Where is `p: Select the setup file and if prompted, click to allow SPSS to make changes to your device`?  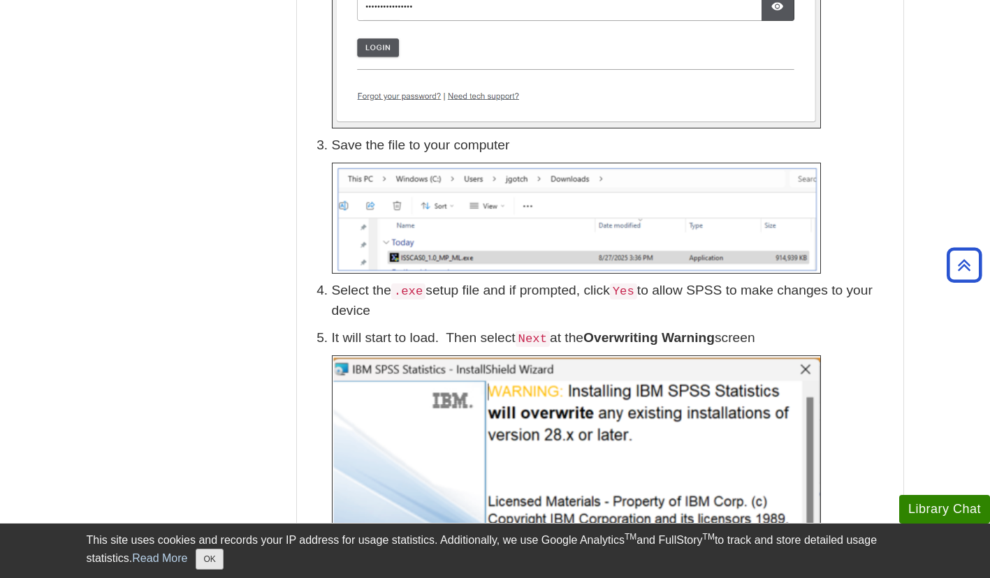
p: Select the setup file and if prompted, click to allow SPSS to make changes to your device is located at coordinates (614, 301).